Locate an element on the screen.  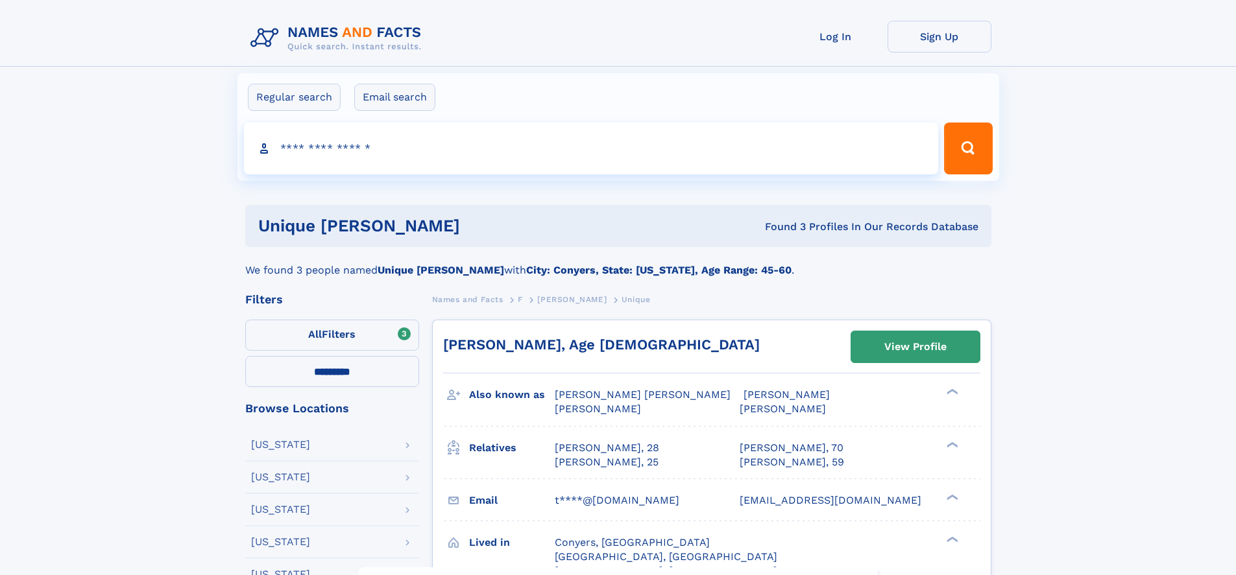
a: Sign Up is located at coordinates (939, 36).